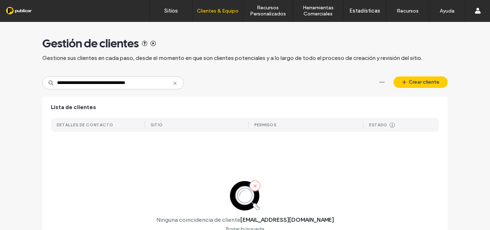 The width and height of the screenshot is (490, 230). I want to click on span: Gestión de clientes, so click(90, 43).